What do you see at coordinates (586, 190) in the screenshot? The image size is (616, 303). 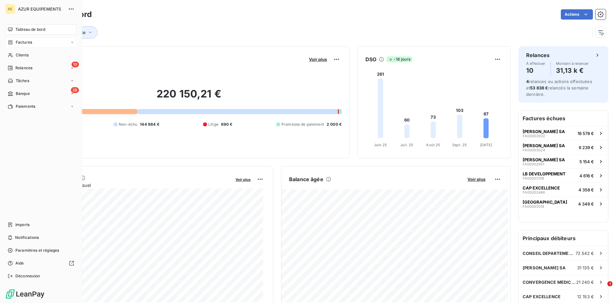 I see `span: 4 358 €` at bounding box center [586, 190].